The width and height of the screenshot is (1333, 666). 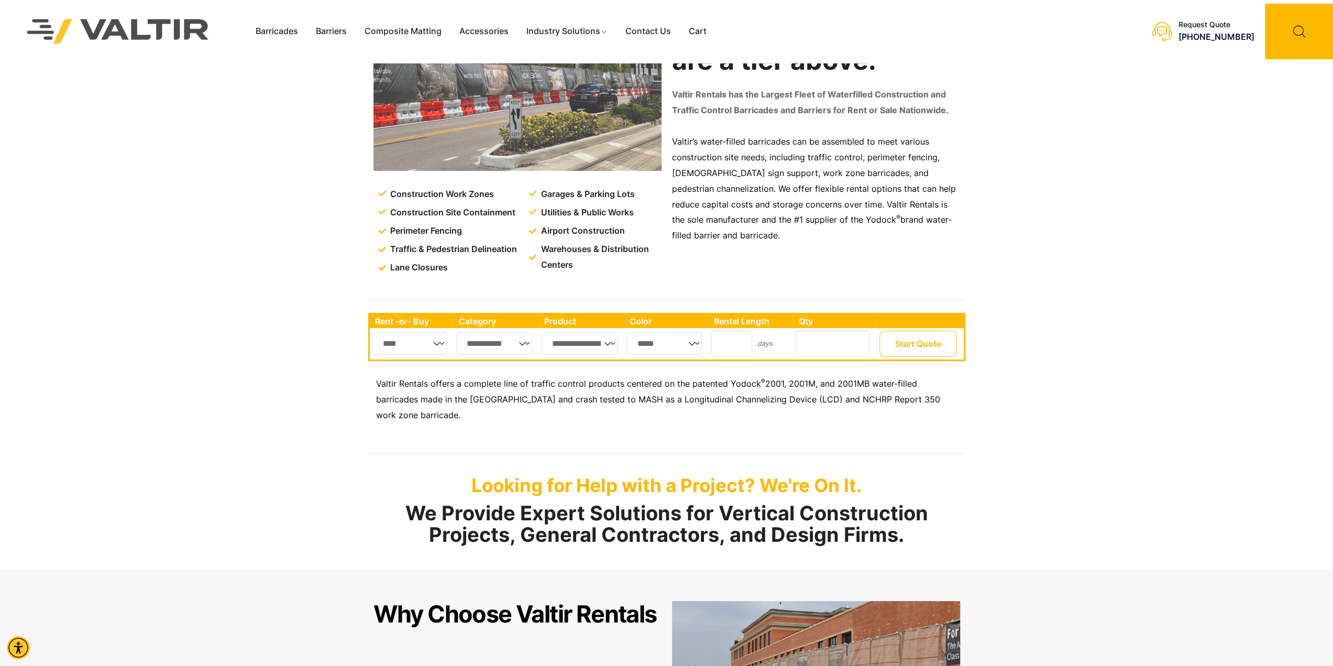 I want to click on a: call (888) 496-3625, so click(x=1216, y=37).